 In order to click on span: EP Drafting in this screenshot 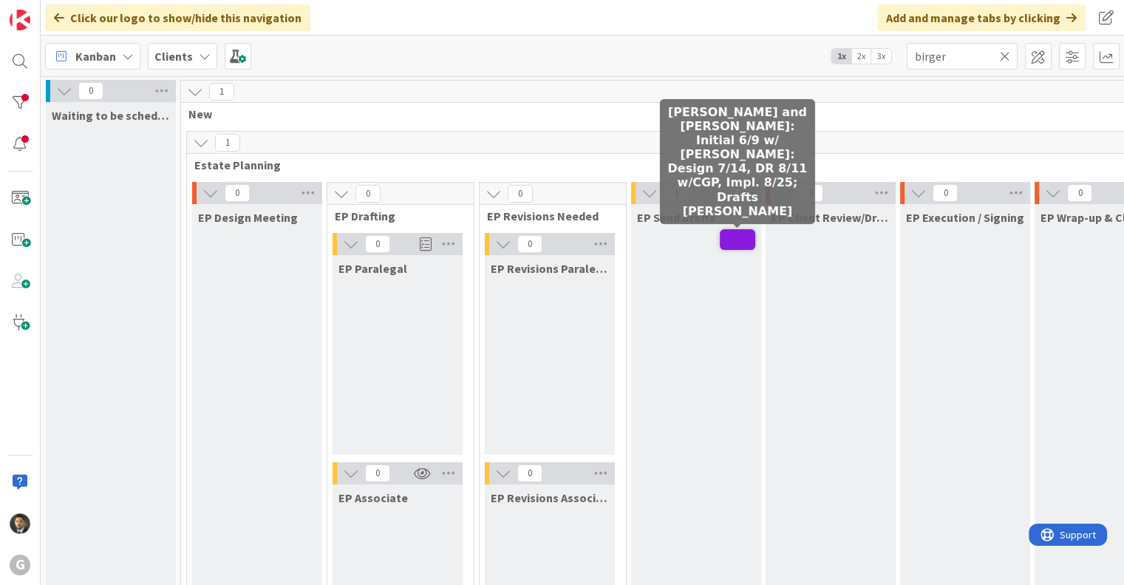, I will do `click(395, 216)`.